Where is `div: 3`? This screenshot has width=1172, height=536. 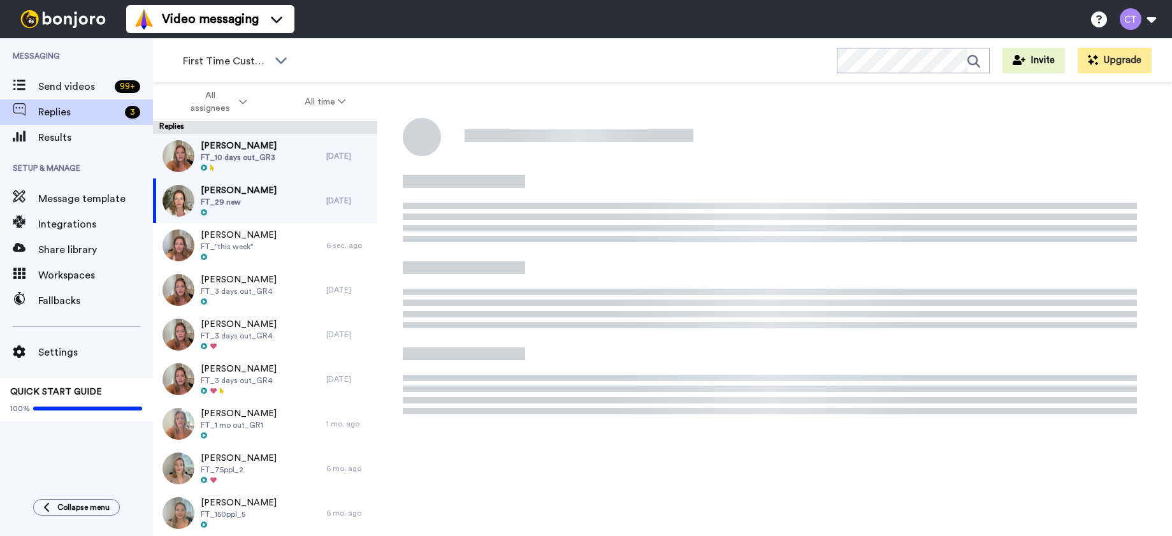
div: 3 is located at coordinates (133, 112).